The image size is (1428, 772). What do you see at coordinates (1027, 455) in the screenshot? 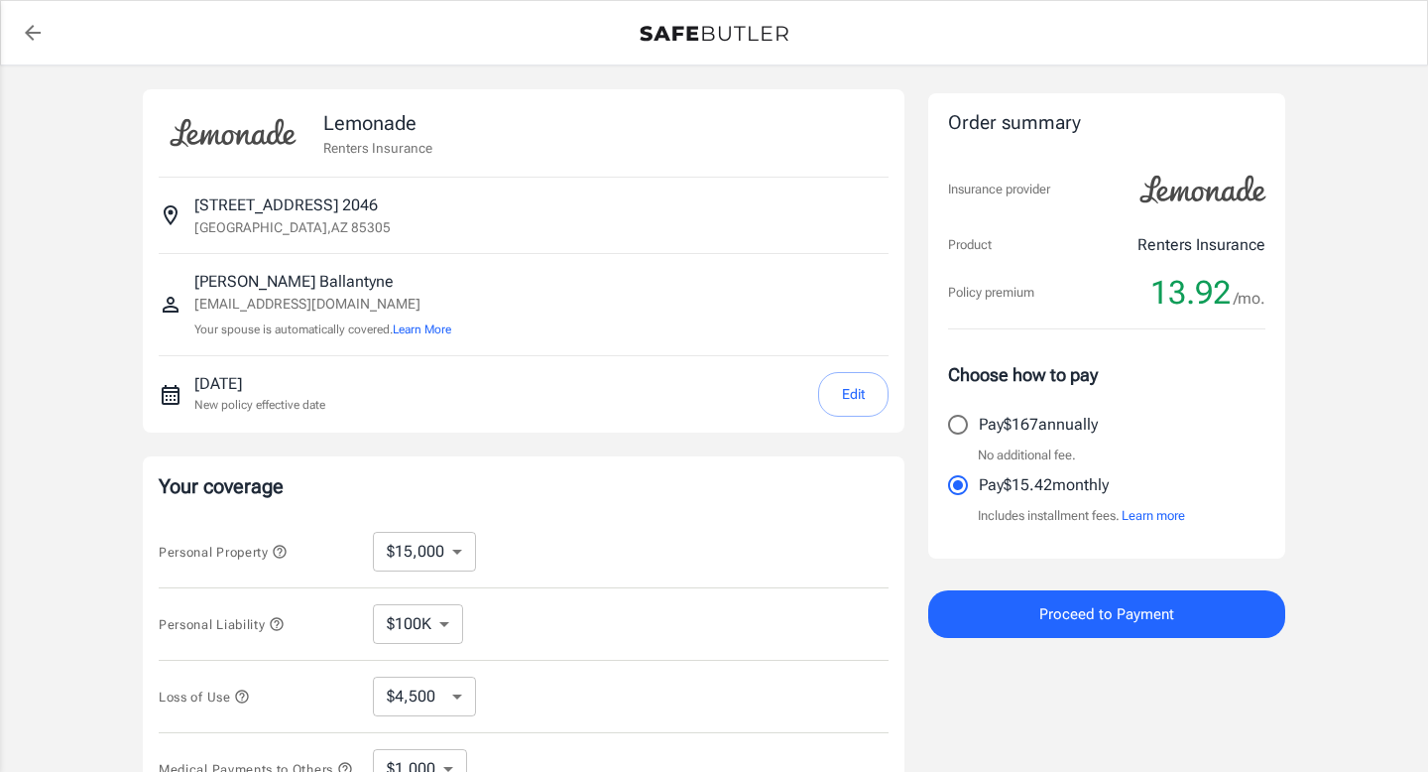
I see `p: No additional fee.` at bounding box center [1027, 455].